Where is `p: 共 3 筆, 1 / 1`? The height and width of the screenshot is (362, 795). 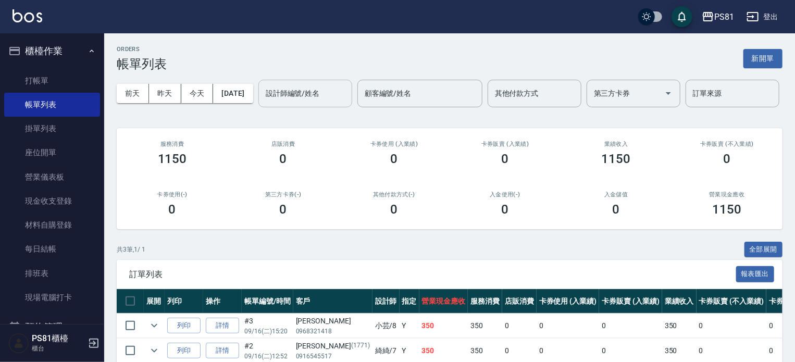
p: 共 3 筆, 1 / 1 is located at coordinates (131, 250).